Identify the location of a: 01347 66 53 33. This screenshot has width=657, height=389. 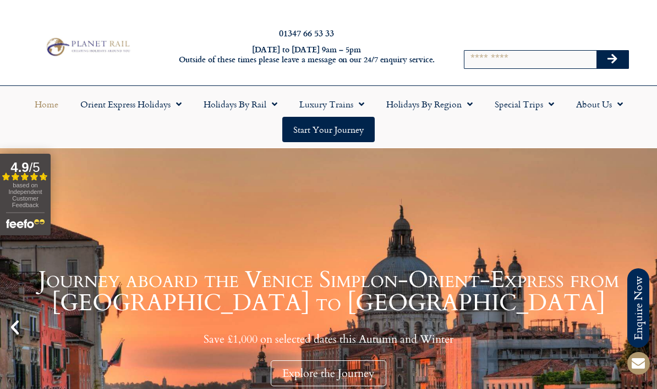
(307, 32).